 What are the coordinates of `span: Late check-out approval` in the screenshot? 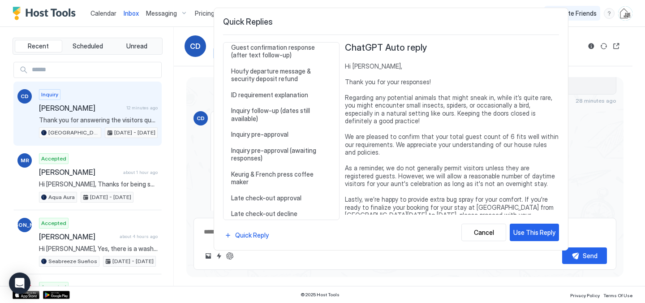 It's located at (281, 198).